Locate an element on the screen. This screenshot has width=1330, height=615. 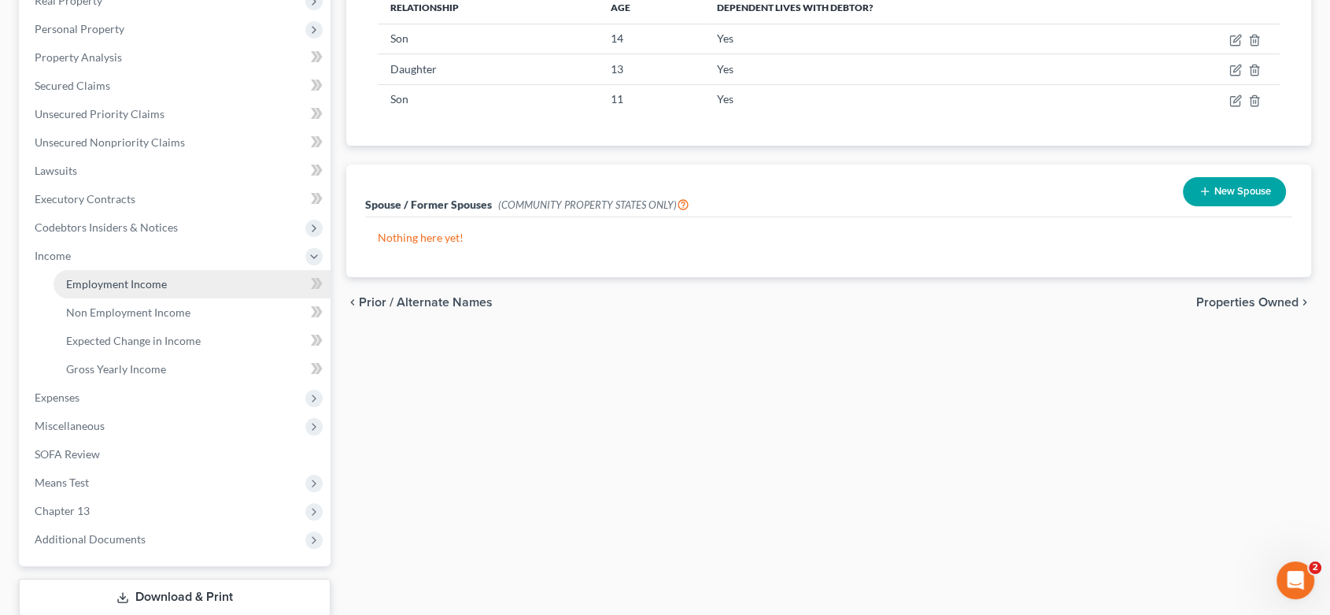
span: Additional Documents is located at coordinates (90, 538).